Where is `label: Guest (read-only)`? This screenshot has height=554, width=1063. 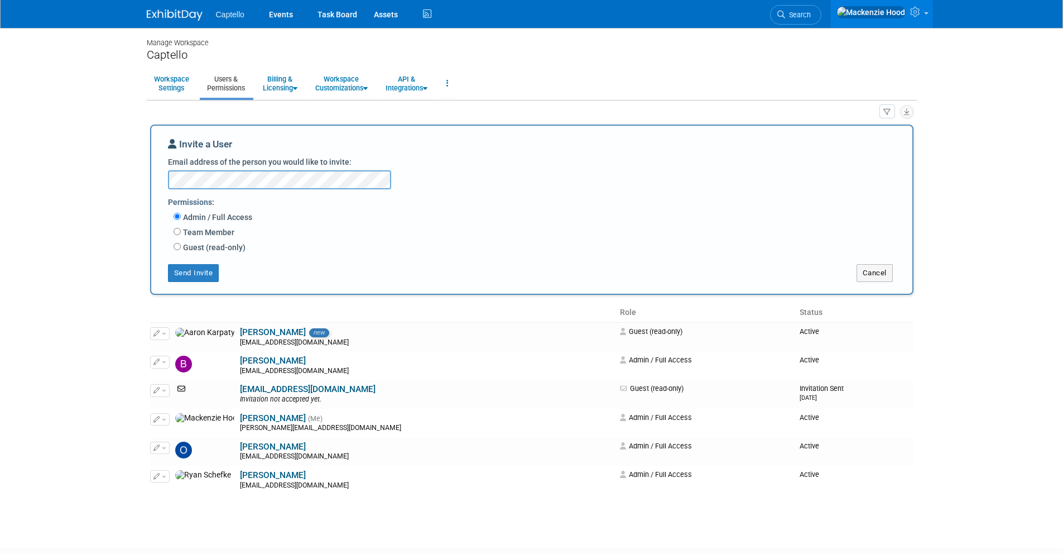
label: Guest (read-only) is located at coordinates (213, 247).